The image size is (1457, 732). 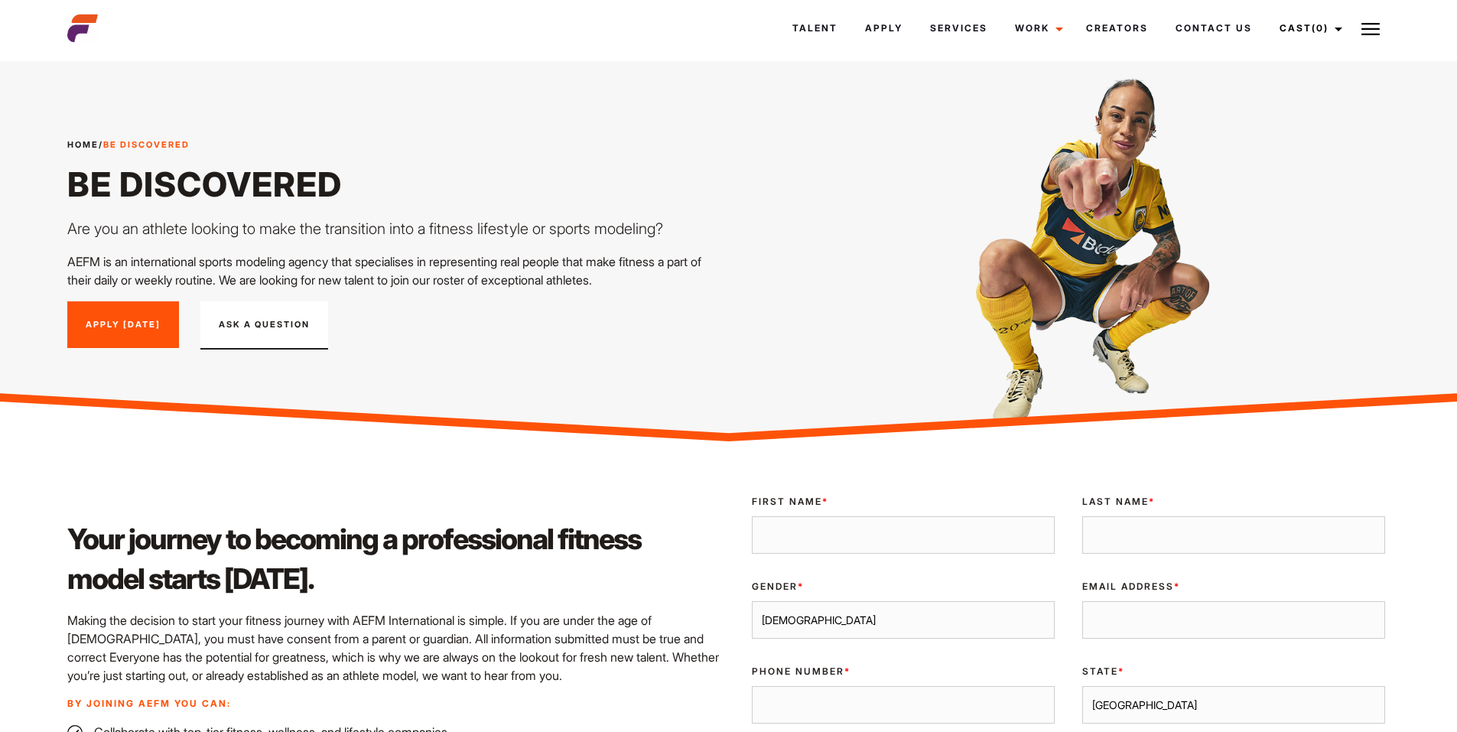 What do you see at coordinates (393, 648) in the screenshot?
I see `p: Making the decision to start your fitness journey with AEFM International is simple. If you are u...` at bounding box center [393, 648].